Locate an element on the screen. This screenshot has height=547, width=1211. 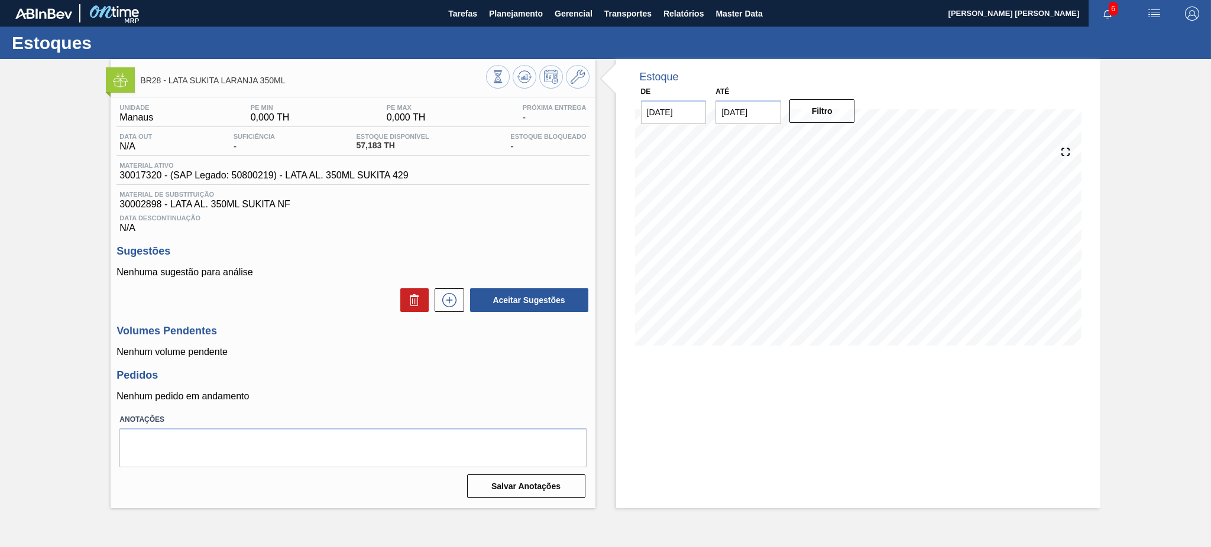
span: Unidade is located at coordinates (136, 108).